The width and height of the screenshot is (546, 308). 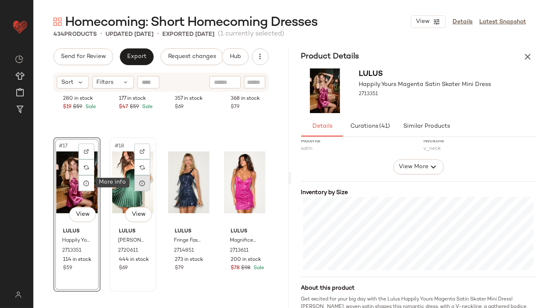 I want to click on img: heart_red.DM2ytmEG.svg, so click(x=20, y=27).